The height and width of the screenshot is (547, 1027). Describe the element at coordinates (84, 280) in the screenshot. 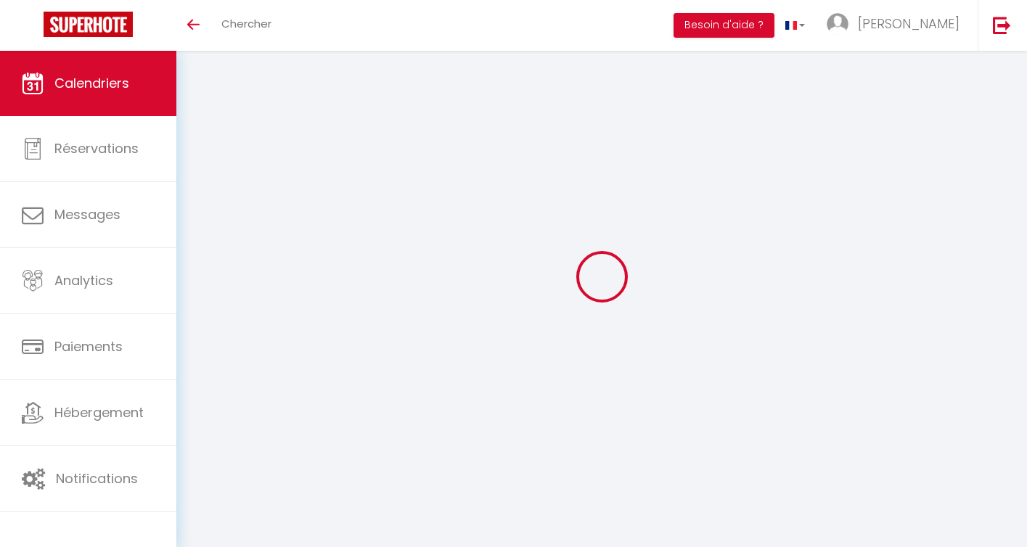

I see `span: Analytics` at that location.